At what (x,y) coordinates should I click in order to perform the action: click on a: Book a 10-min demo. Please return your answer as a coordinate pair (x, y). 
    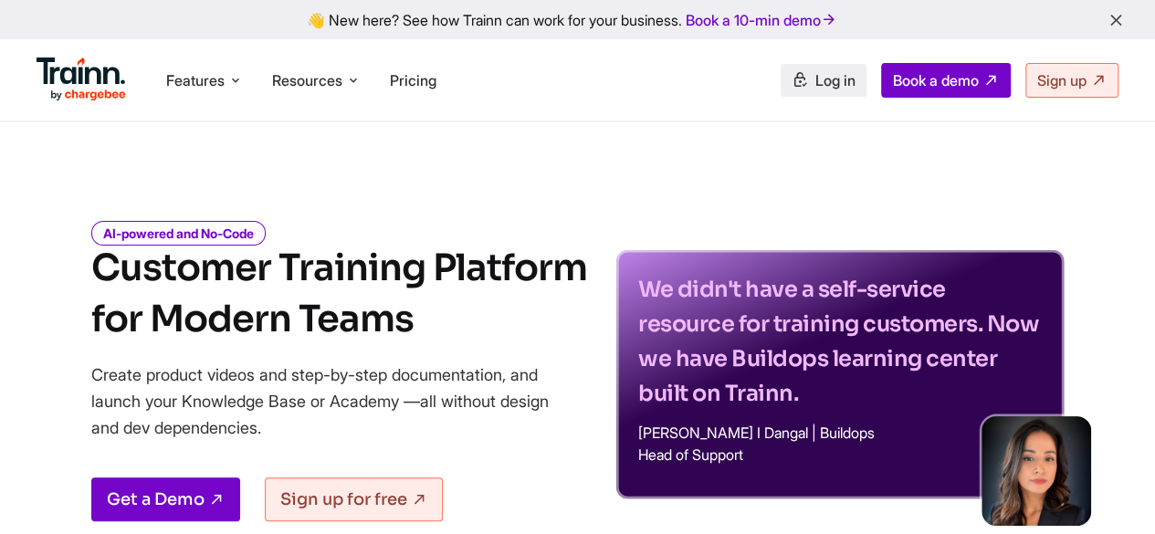
    Looking at the image, I should click on (762, 20).